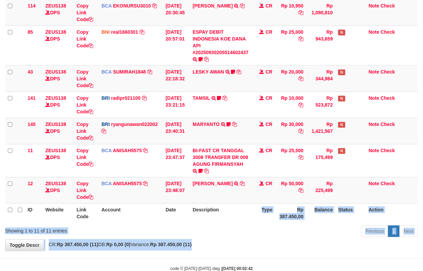 This screenshot has height=271, width=423. What do you see at coordinates (118, 245) in the screenshot?
I see `span: CR: DB: Variance:` at bounding box center [118, 245].